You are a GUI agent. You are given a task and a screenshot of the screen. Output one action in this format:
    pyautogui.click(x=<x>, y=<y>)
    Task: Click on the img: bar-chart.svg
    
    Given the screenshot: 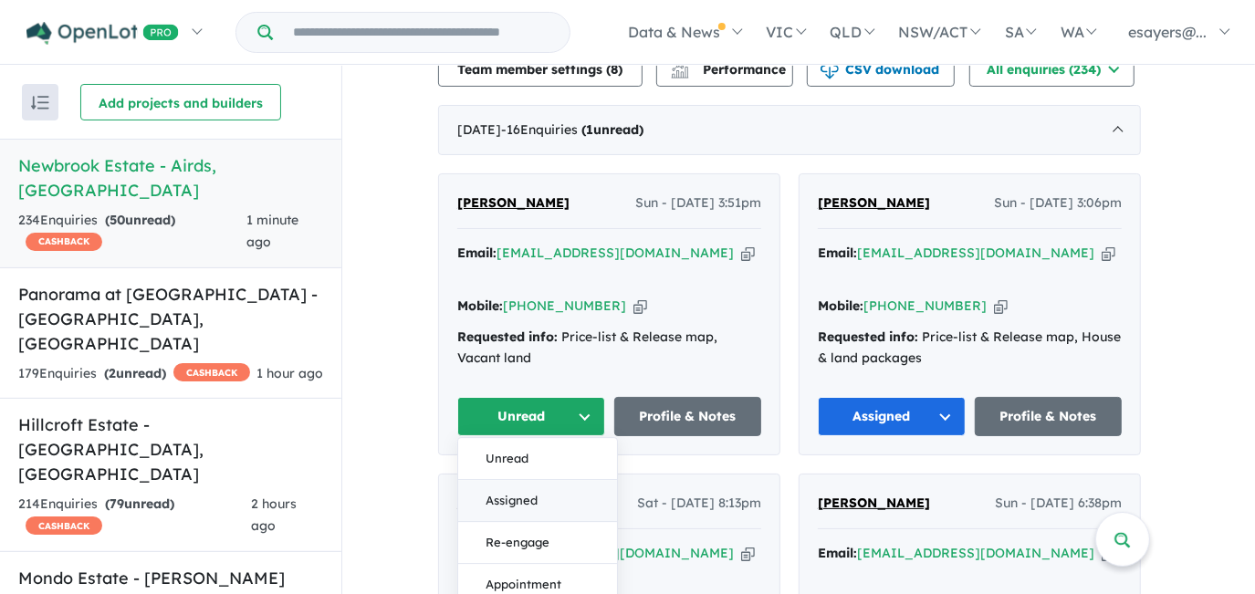 What is the action you would take?
    pyautogui.click(x=680, y=72)
    